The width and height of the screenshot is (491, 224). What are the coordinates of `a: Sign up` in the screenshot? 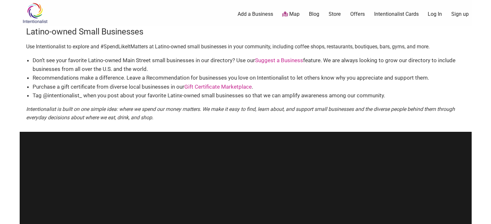 It's located at (460, 14).